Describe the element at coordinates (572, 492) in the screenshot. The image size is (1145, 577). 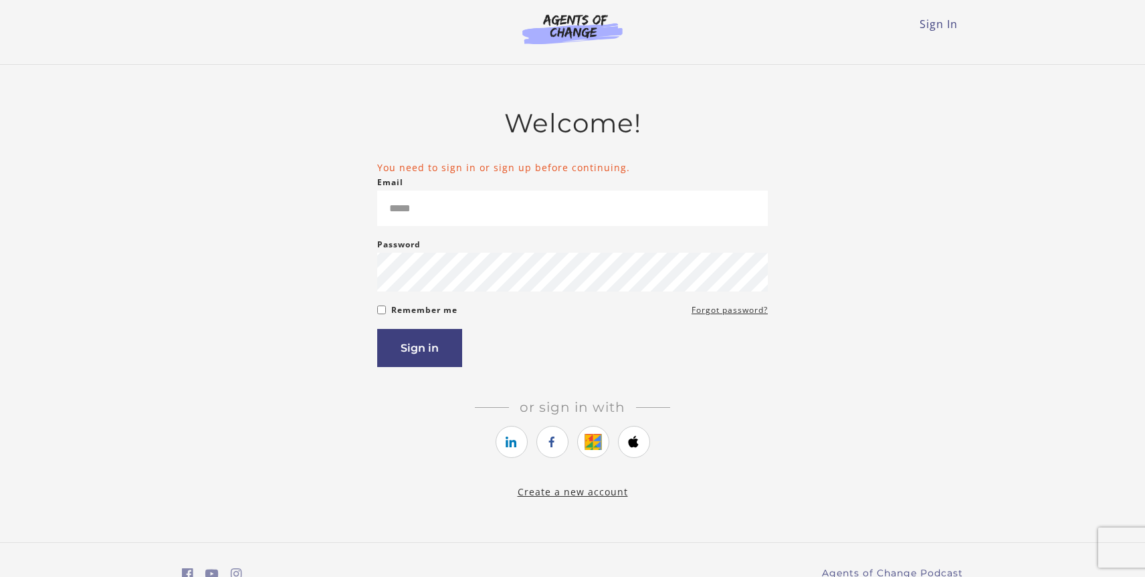
I see `a: Create a new account` at that location.